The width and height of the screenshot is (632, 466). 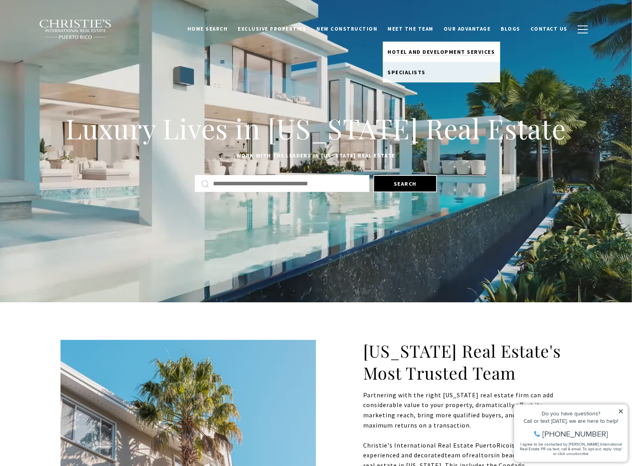 What do you see at coordinates (511, 29) in the screenshot?
I see `span: Blogs` at bounding box center [511, 29].